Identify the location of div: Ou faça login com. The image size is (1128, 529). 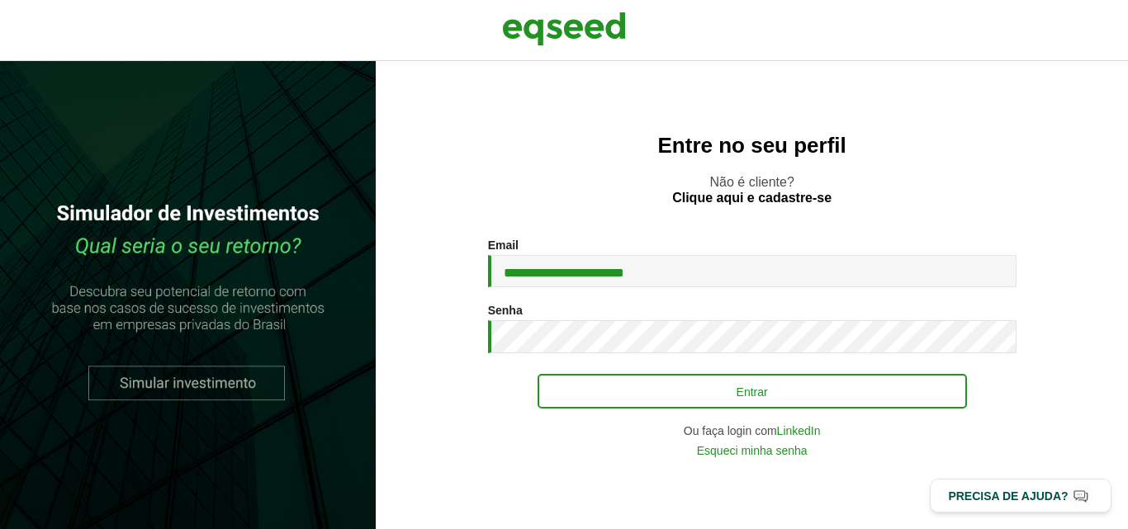
(752, 431).